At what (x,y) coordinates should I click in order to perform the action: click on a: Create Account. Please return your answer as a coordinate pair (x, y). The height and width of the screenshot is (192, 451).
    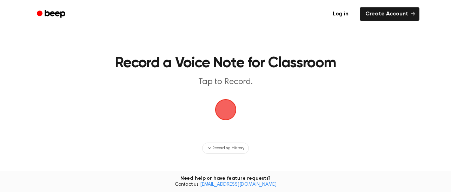
    Looking at the image, I should click on (389, 14).